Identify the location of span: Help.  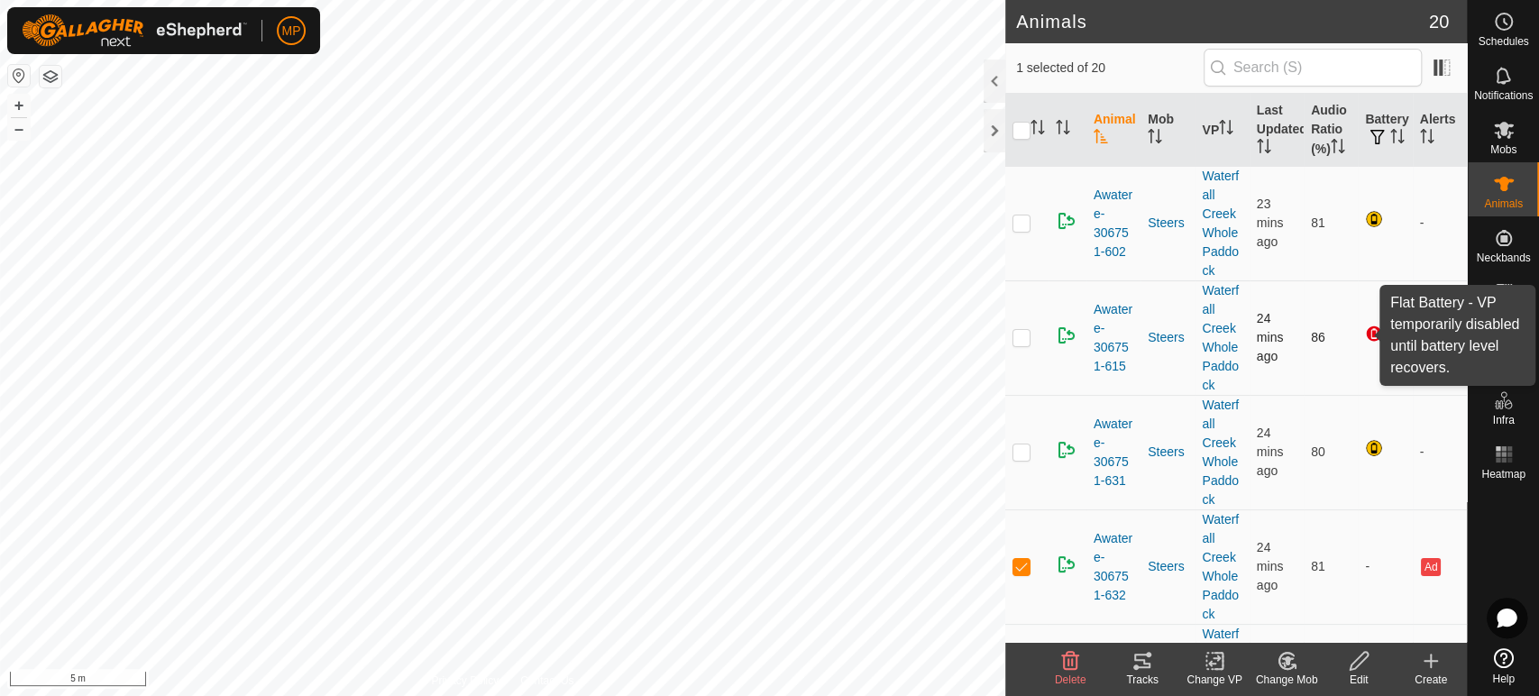
(1503, 679).